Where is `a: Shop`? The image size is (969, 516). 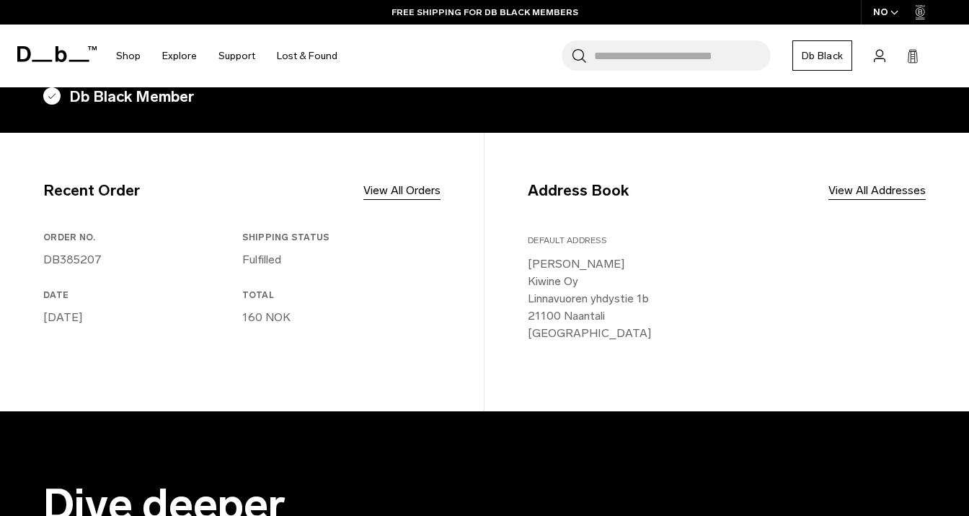
a: Shop is located at coordinates (128, 56).